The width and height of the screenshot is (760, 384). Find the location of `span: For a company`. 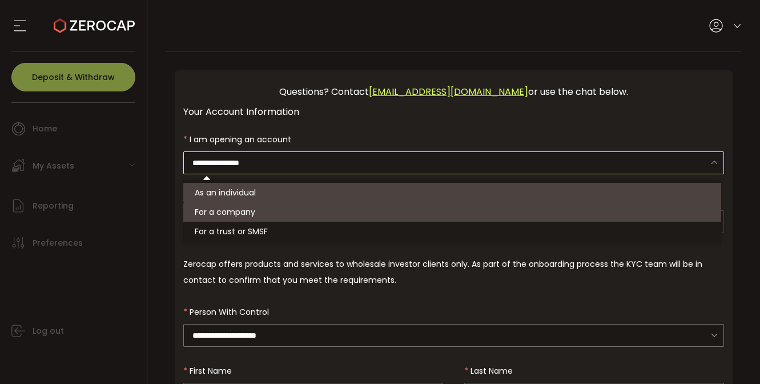

span: For a company is located at coordinates (225, 212).